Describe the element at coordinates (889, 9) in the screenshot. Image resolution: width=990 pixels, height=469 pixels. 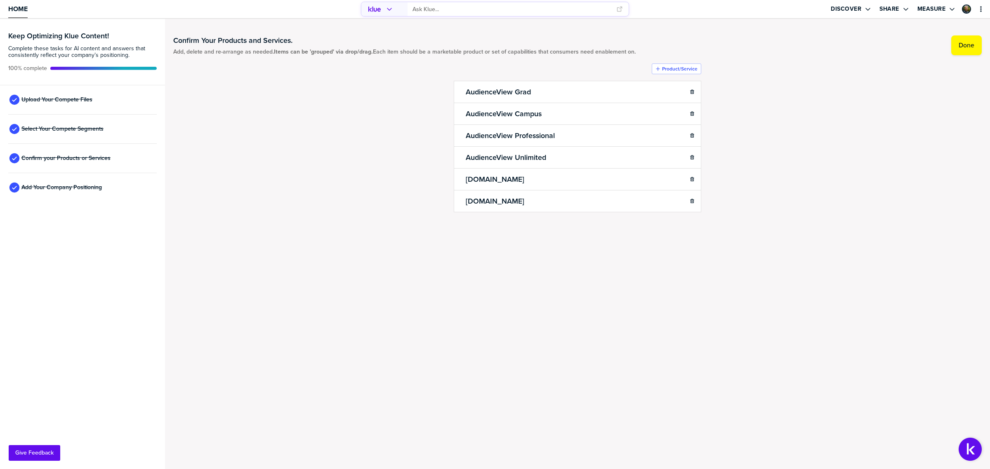
I see `label: Share` at that location.